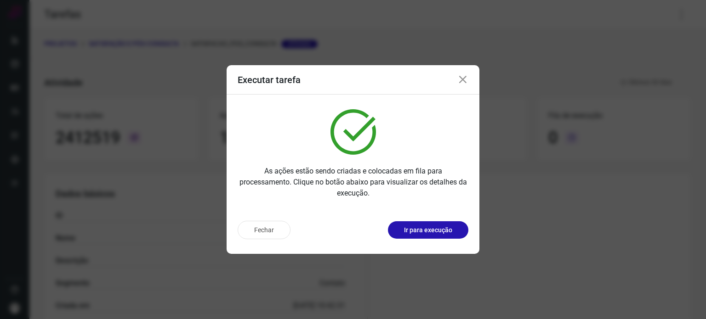 This screenshot has width=706, height=319. Describe the element at coordinates (428, 230) in the screenshot. I see `button: Ir para execução` at that location.